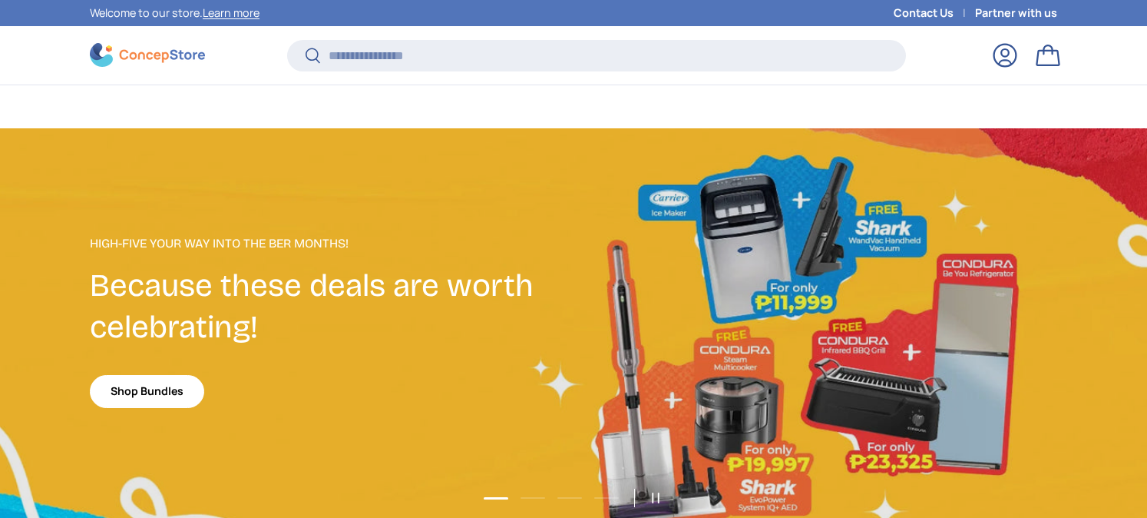 This screenshot has width=1147, height=518. I want to click on a: Shop Bundles, so click(147, 391).